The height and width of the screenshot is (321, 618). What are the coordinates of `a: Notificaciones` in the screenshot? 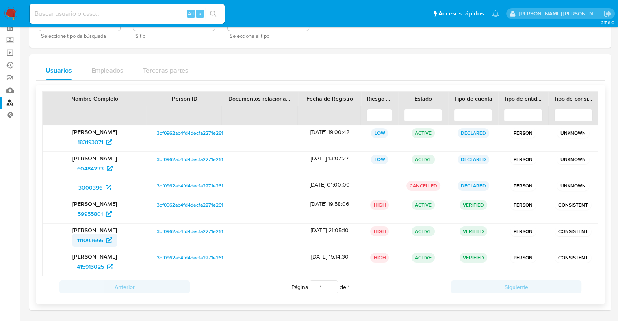 It's located at (495, 13).